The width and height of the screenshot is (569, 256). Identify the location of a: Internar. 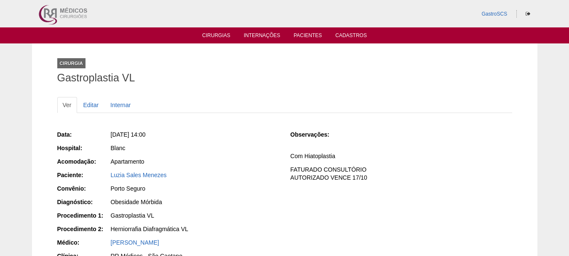
(121, 105).